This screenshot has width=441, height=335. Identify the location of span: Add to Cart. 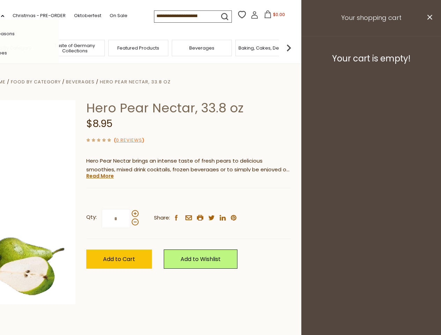
(119, 259).